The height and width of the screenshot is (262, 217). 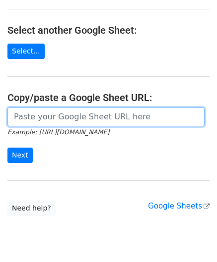 What do you see at coordinates (192, 238) in the screenshot?
I see `div: Chat Widget` at bounding box center [192, 238].